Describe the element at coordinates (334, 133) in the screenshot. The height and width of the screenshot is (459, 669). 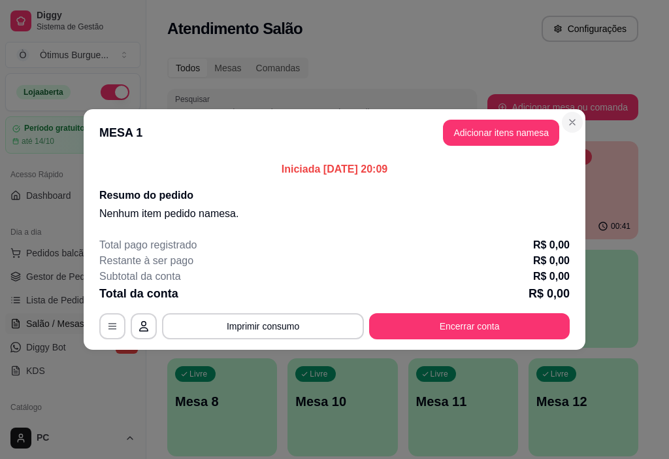
I see `header: MESA 1` at that location.